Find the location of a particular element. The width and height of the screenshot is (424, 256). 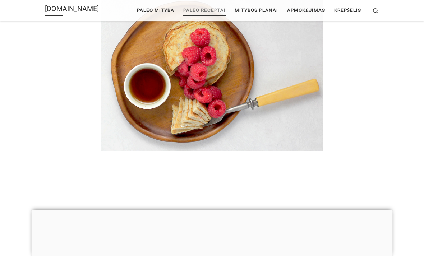

span: Krepšelis is located at coordinates (347, 10).